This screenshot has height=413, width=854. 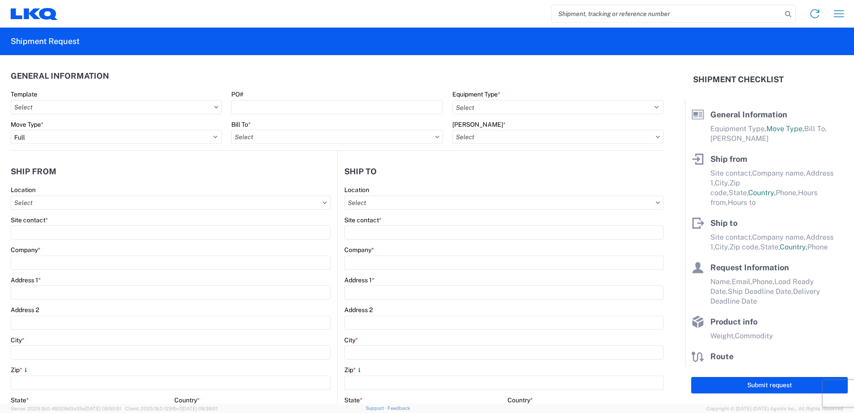 What do you see at coordinates (749, 114) in the screenshot?
I see `span: General Information` at bounding box center [749, 114].